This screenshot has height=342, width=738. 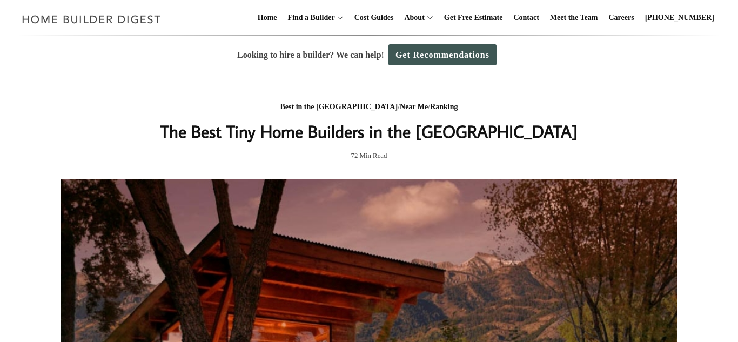 What do you see at coordinates (414, 107) in the screenshot?
I see `a: Near Me` at bounding box center [414, 107].